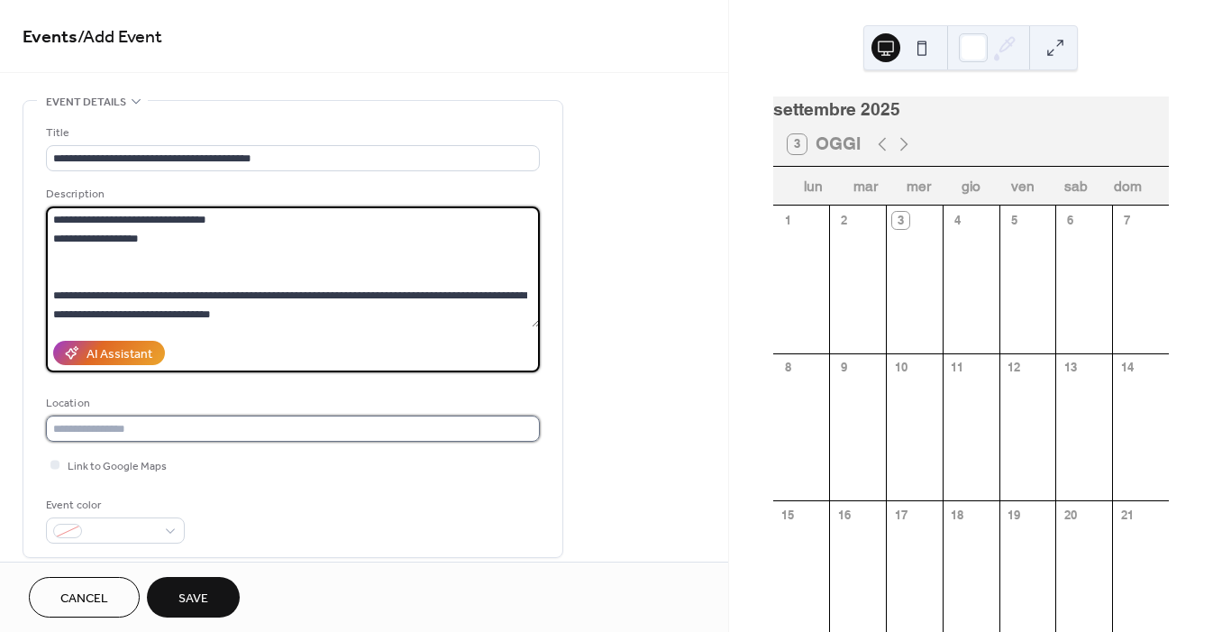  I want to click on div: 14, so click(1127, 368).